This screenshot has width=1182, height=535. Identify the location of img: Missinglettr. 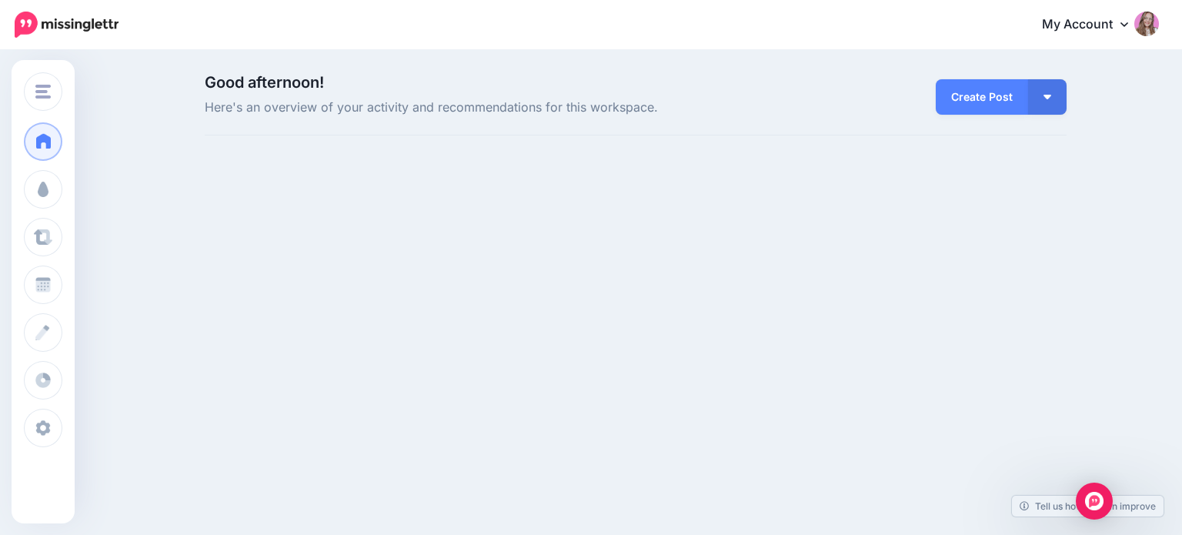
(66, 25).